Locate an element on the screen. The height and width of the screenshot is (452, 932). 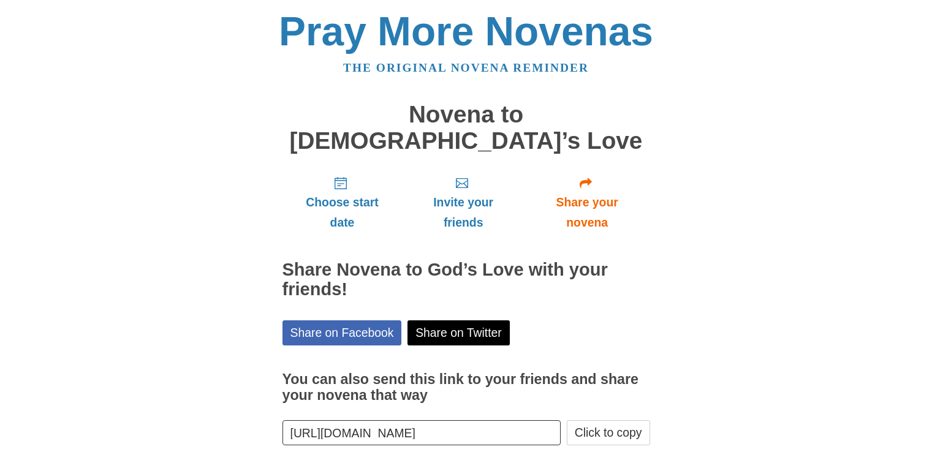
span: Choose start date is located at coordinates (343, 213).